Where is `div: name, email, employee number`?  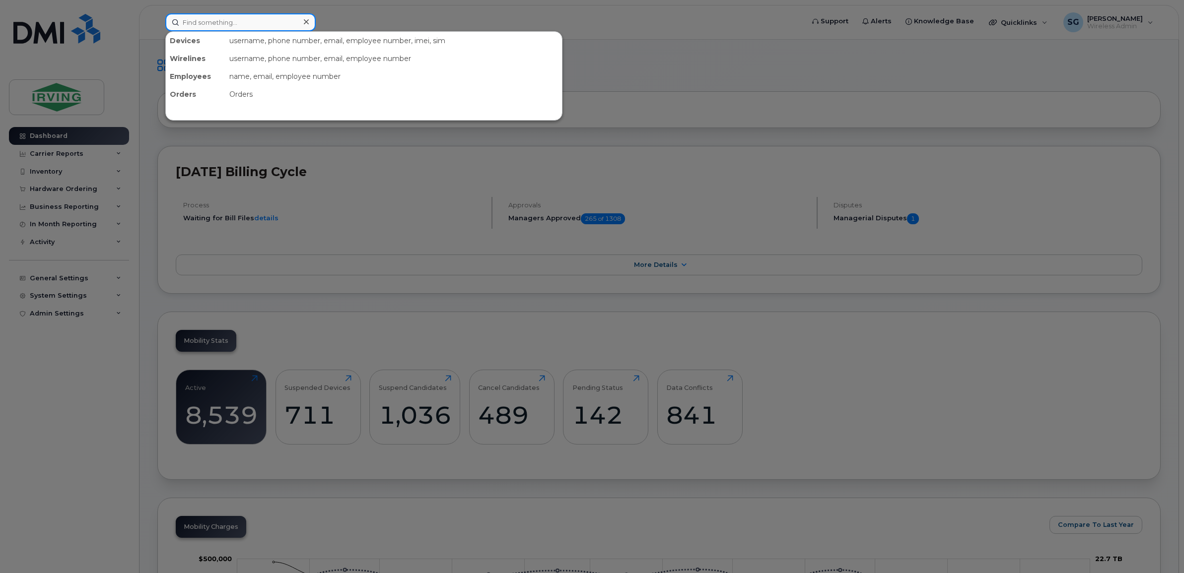
div: name, email, employee number is located at coordinates (394, 76).